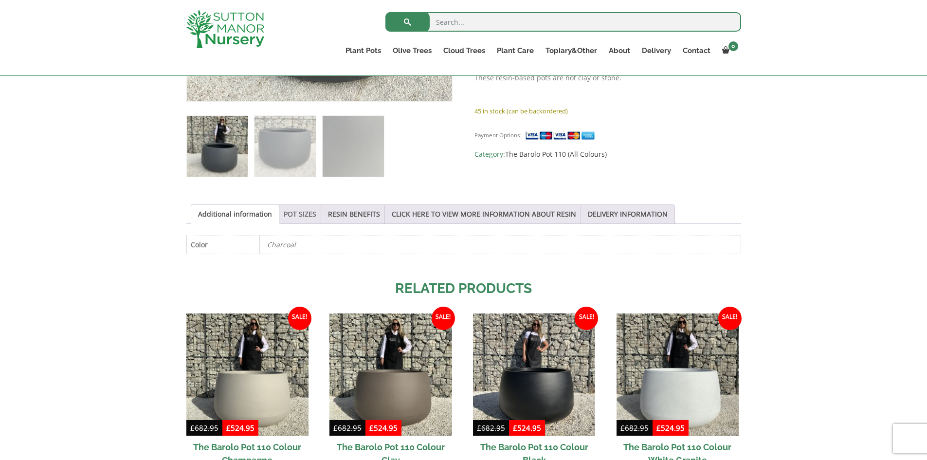  Describe the element at coordinates (285, 146) in the screenshot. I see `img: The Barolo Pot 110 Colour Charcoal - Image 2` at that location.